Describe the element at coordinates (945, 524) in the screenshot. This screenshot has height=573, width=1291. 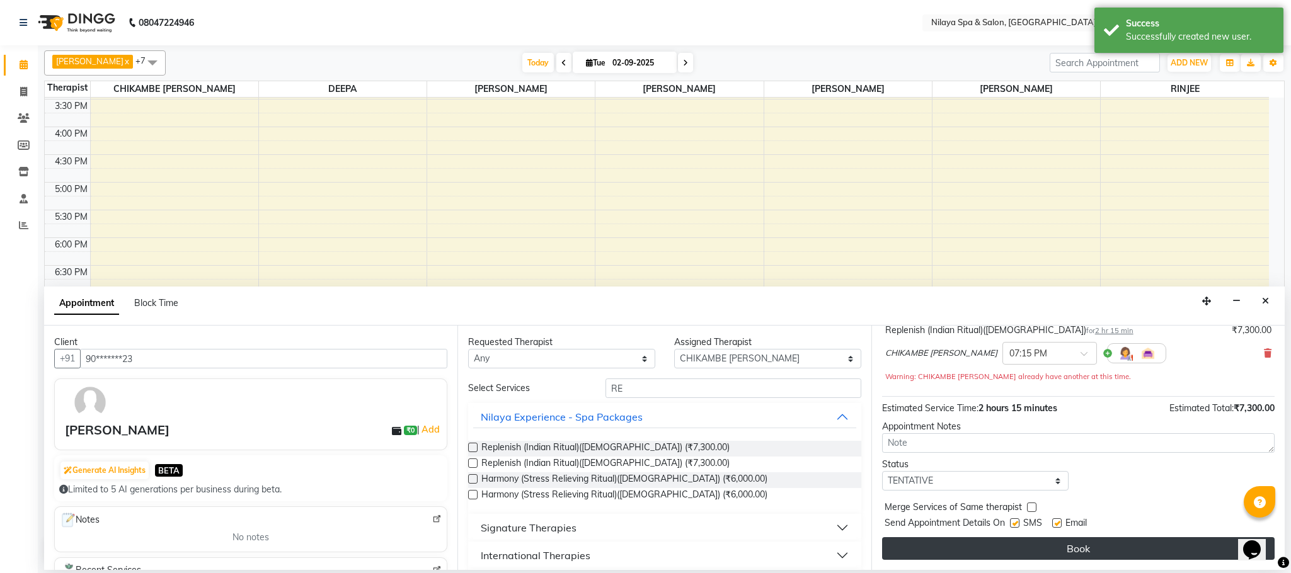
I see `span: Send Appointment Details On` at that location.